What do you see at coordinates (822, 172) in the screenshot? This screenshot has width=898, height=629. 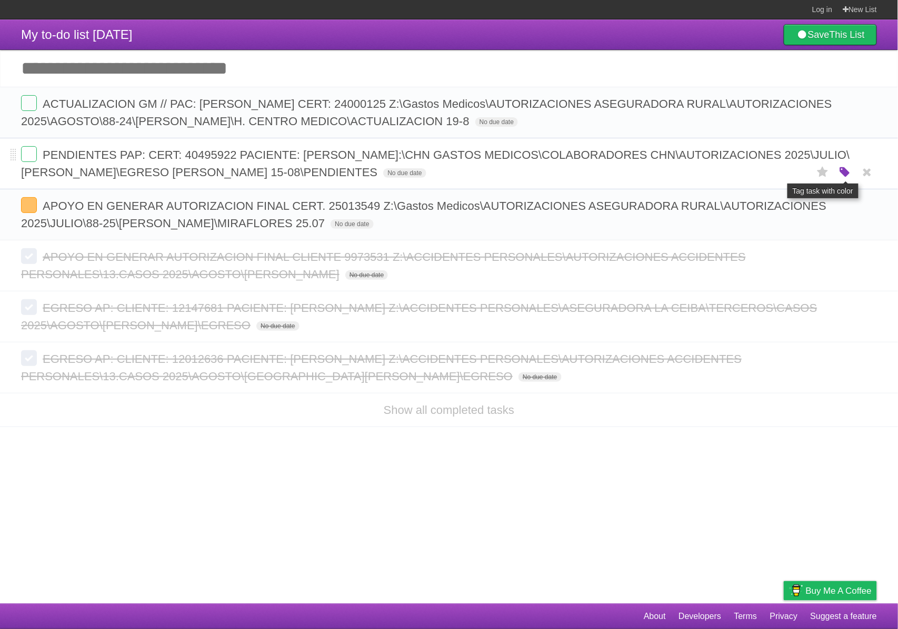 I see `label: Star task` at bounding box center [822, 172].